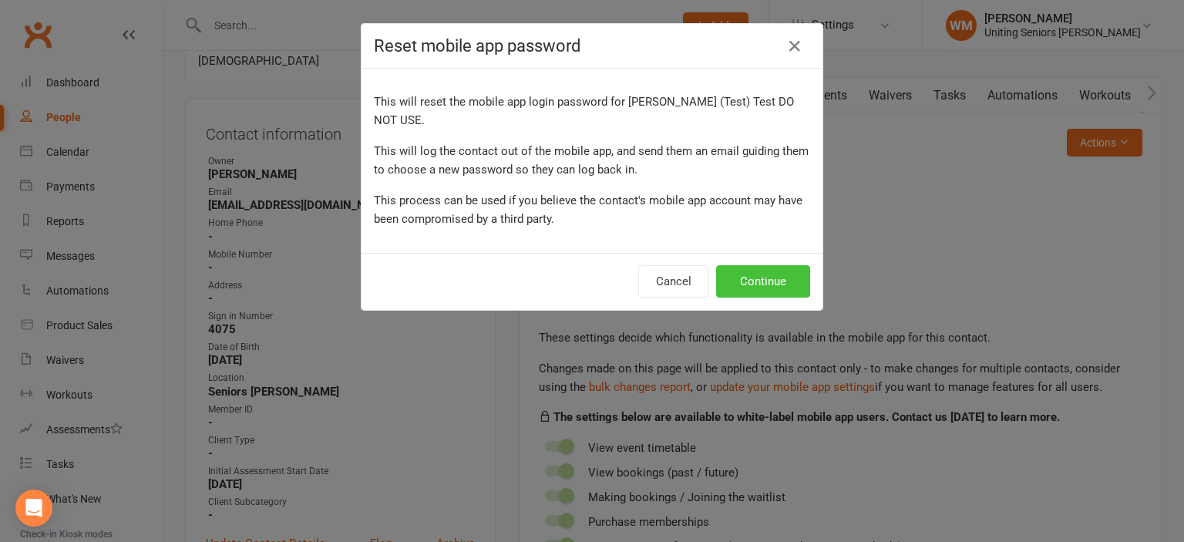 This screenshot has width=1184, height=542. Describe the element at coordinates (592, 45) in the screenshot. I see `h4: Reset mobile app password` at that location.